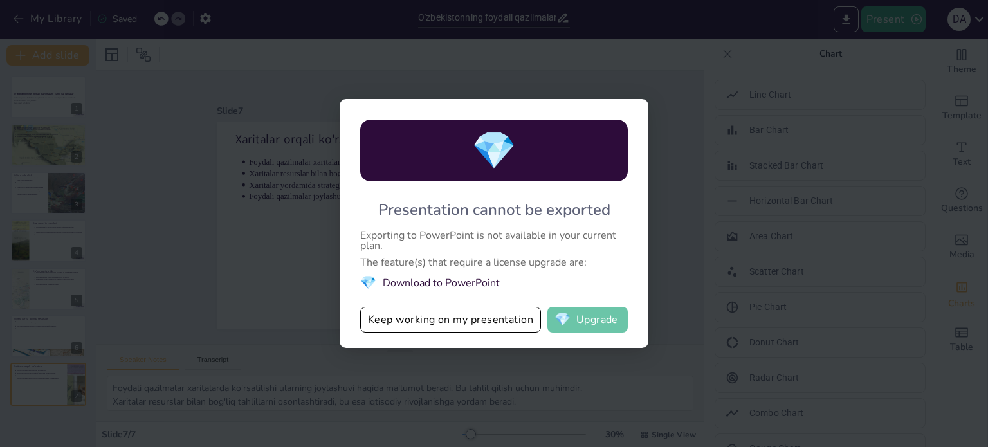 This screenshot has height=447, width=988. Describe the element at coordinates (494, 262) in the screenshot. I see `div: The feature(s) that require a license upgrade are:` at that location.